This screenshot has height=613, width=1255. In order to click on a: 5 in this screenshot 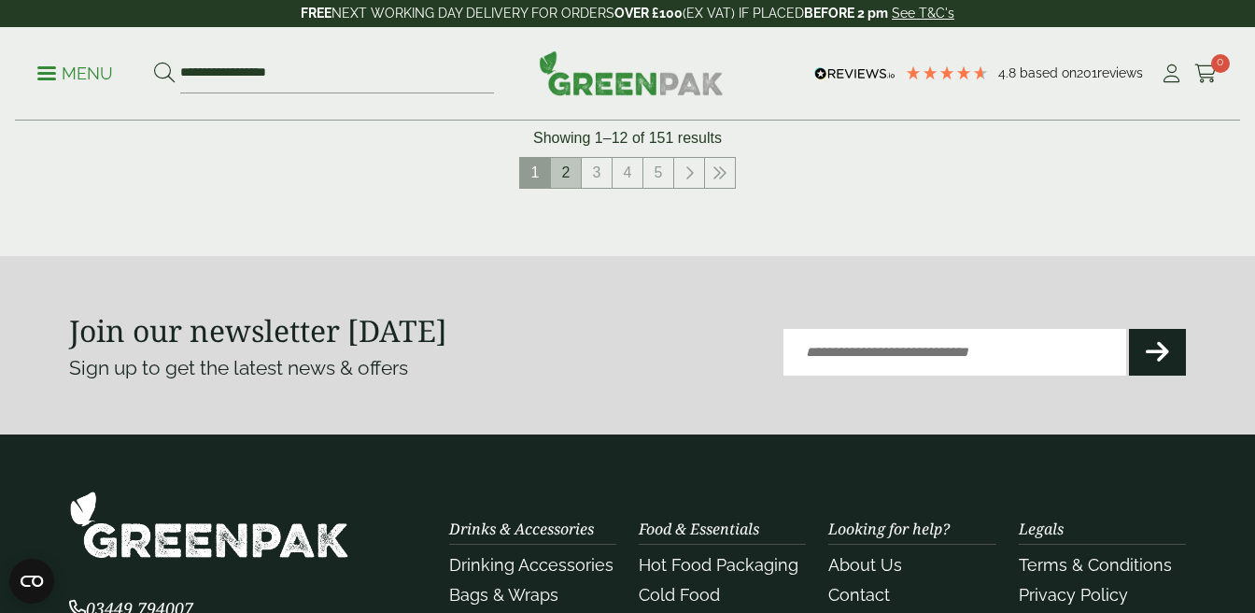, I will do `click(658, 173)`.